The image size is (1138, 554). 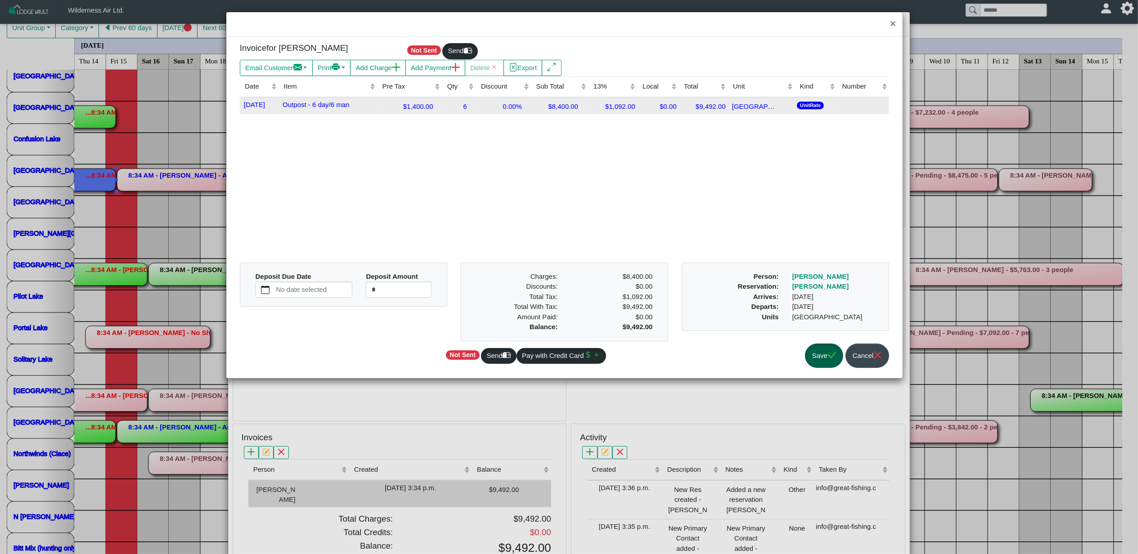 I want to click on div: Local, so click(x=656, y=86).